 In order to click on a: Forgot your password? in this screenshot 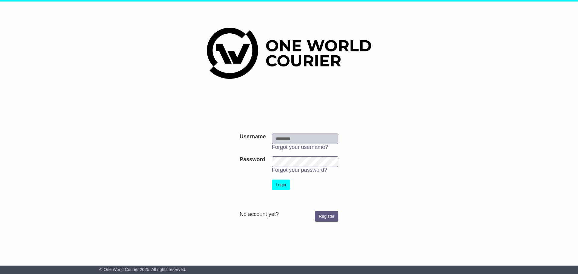, I will do `click(300, 170)`.